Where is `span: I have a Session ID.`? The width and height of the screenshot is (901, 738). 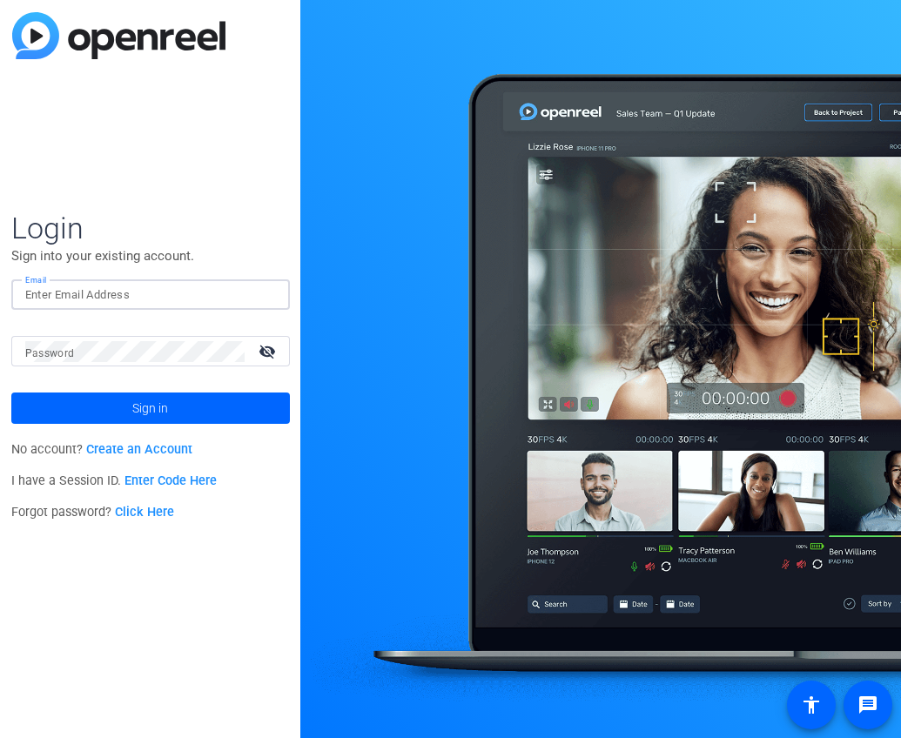 span: I have a Session ID. is located at coordinates (114, 480).